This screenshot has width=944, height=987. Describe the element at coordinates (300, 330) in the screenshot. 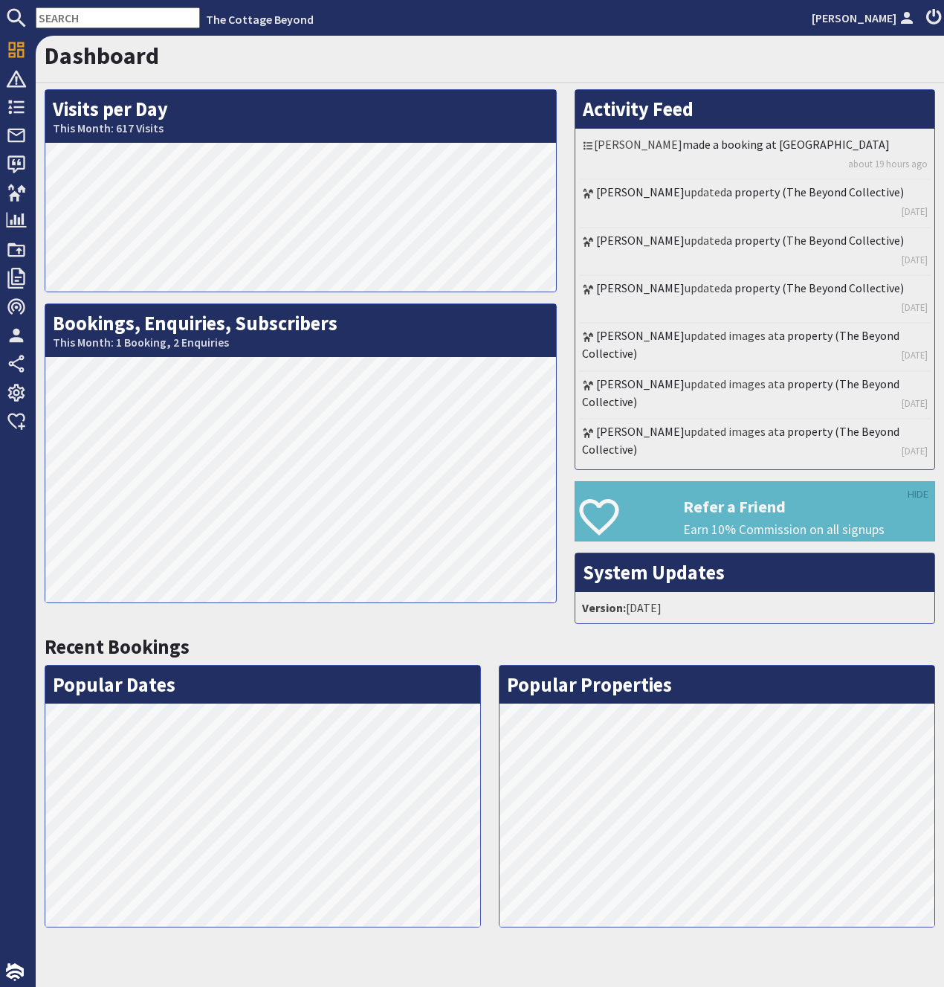

I see `h2: Bookings, Enquiries, Subscribers` at that location.